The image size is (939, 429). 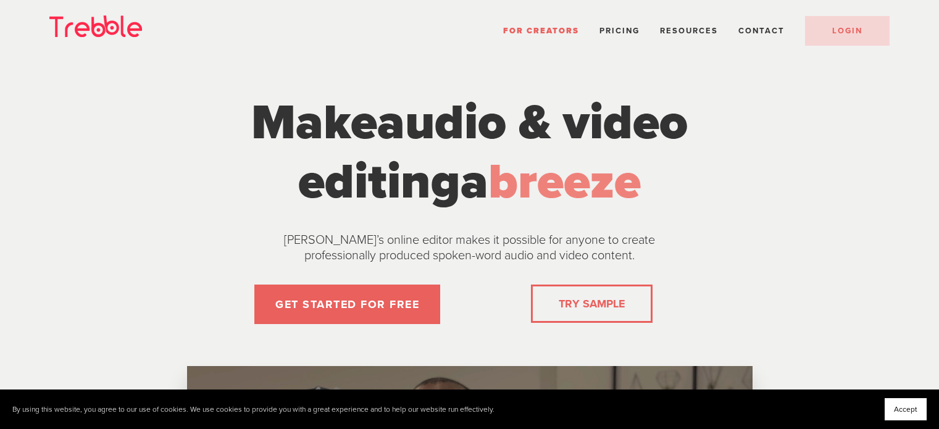 I want to click on a: Contact, so click(x=761, y=31).